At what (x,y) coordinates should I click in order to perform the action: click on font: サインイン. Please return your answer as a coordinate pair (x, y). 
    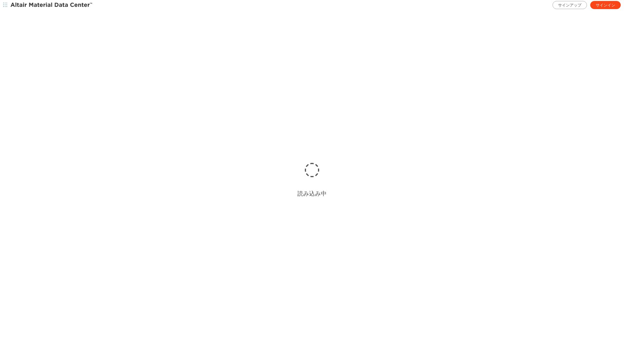
    Looking at the image, I should click on (605, 5).